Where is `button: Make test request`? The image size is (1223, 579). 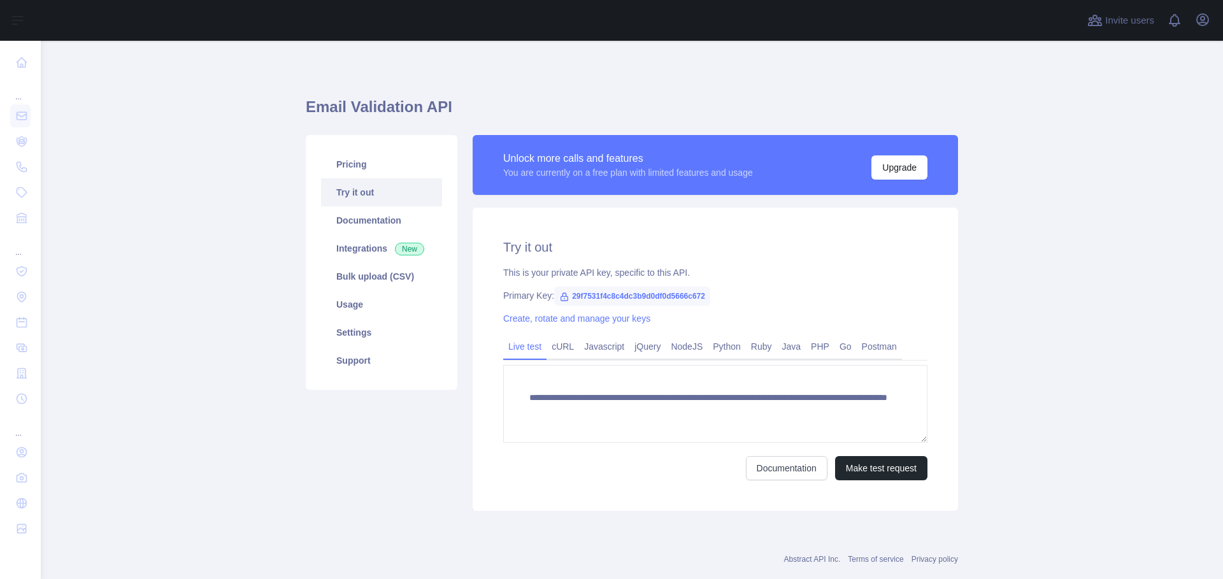
button: Make test request is located at coordinates (881, 468).